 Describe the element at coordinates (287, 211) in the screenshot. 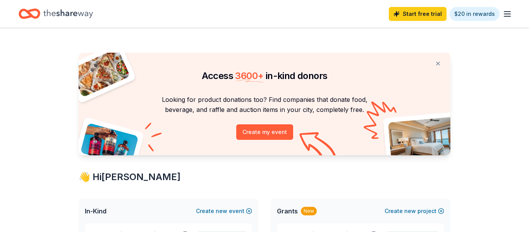

I see `span: Grants` at that location.